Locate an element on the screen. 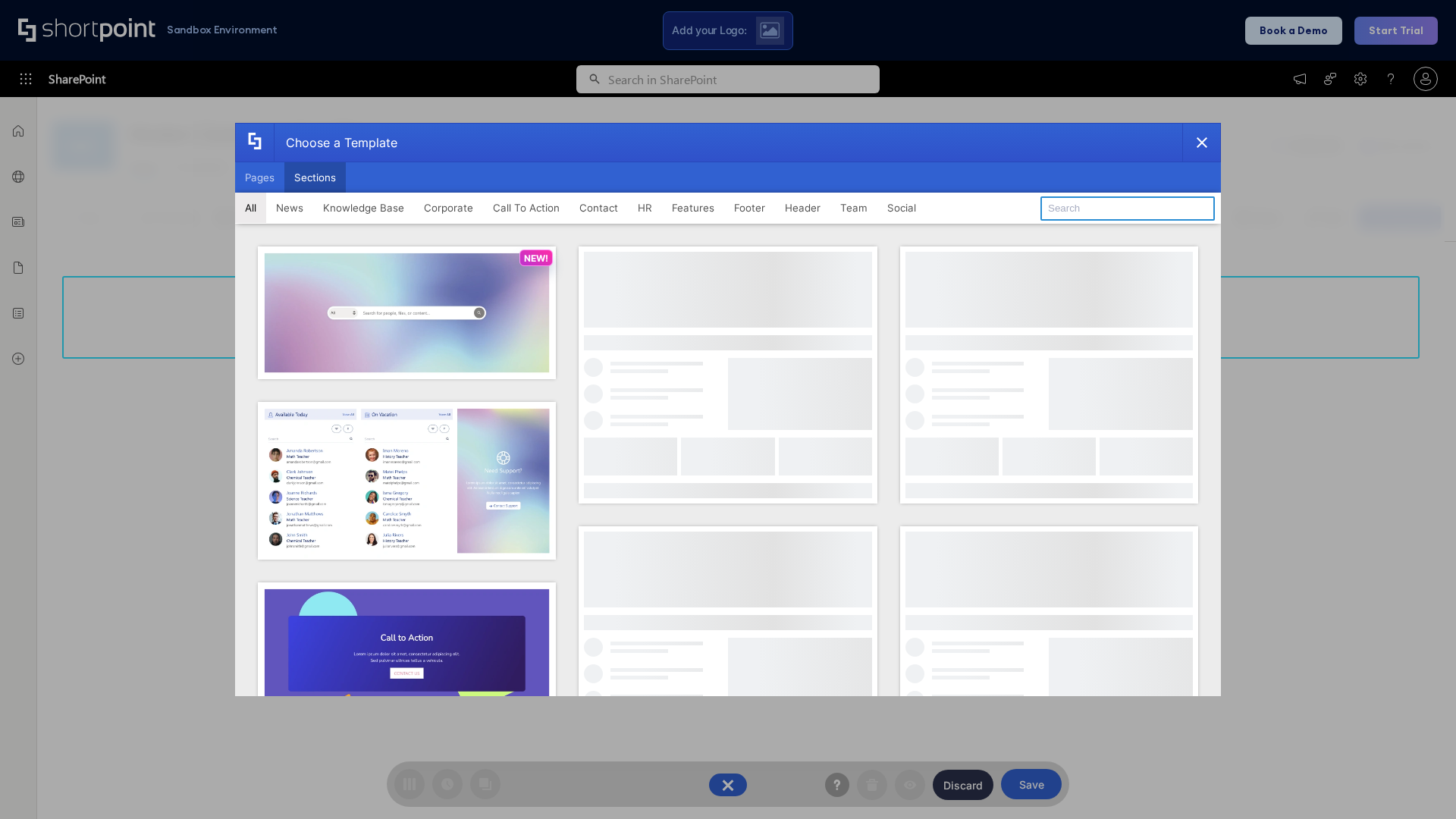 The width and height of the screenshot is (1456, 819). button: News is located at coordinates (290, 208).